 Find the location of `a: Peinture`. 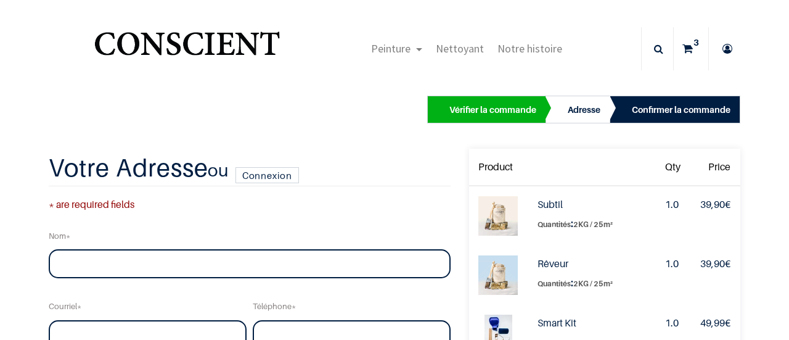

a: Peinture is located at coordinates (396, 49).